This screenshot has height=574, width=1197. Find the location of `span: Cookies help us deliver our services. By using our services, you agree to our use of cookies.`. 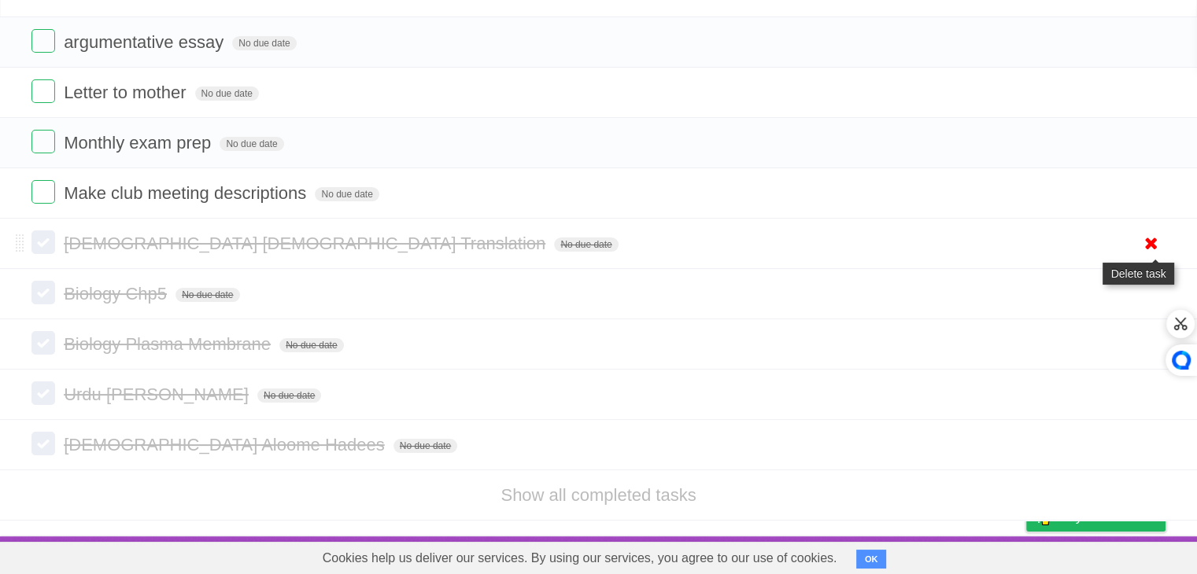

span: Cookies help us deliver our services. By using our services, you agree to our use of cookies. is located at coordinates (580, 559).